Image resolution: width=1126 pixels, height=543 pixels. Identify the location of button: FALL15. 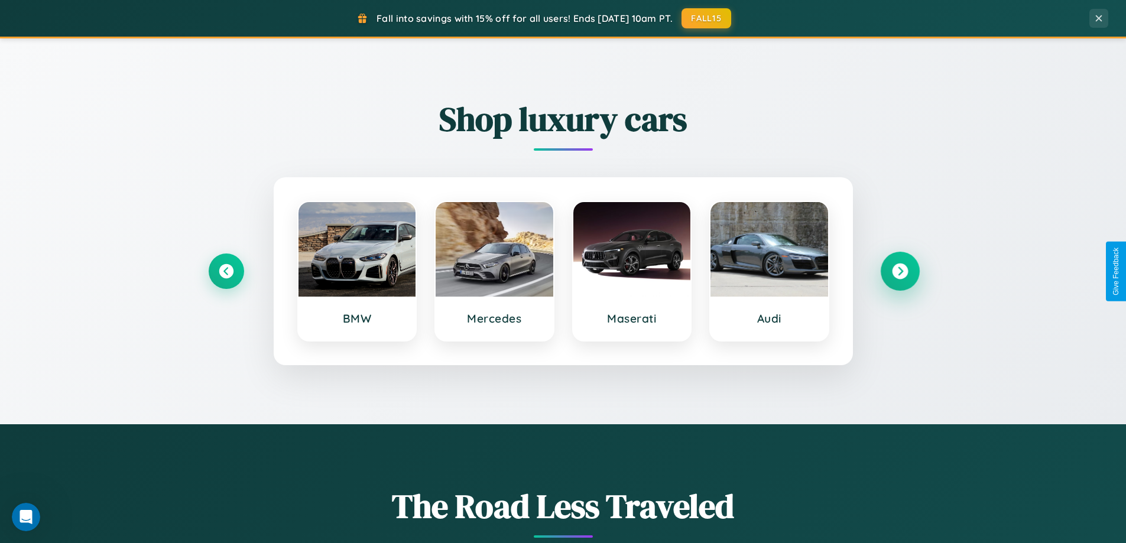
(706, 18).